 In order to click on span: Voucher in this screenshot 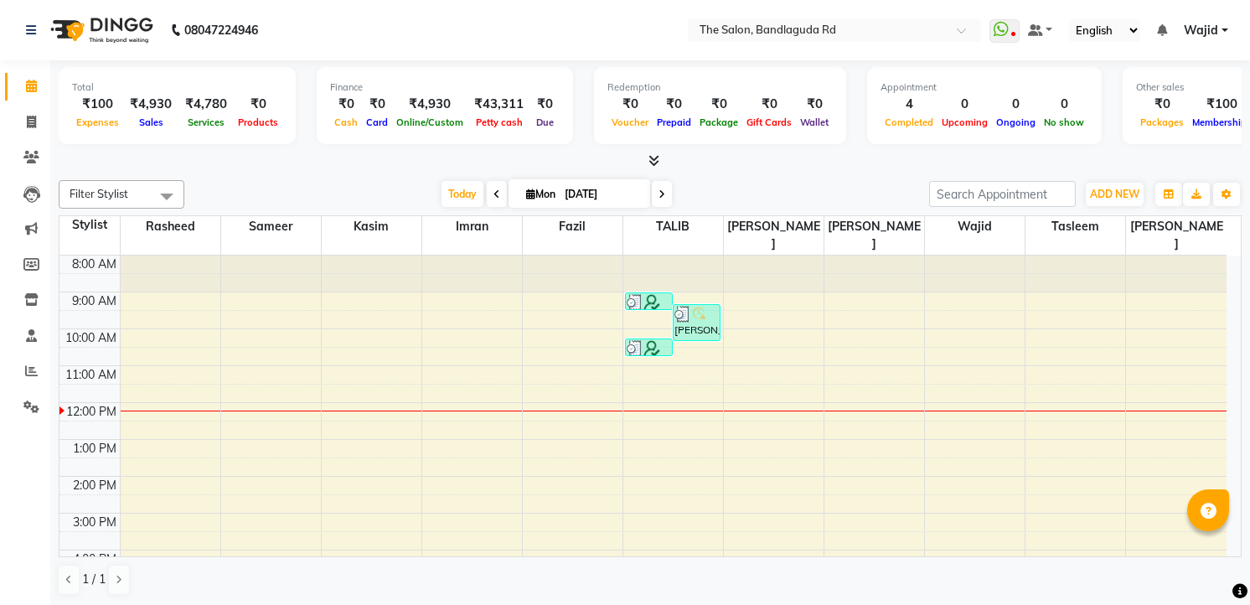, I will do `click(630, 122)`.